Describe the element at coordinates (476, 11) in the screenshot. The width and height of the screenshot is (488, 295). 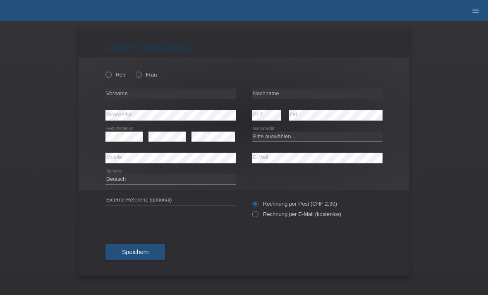
I see `i: menu` at that location.